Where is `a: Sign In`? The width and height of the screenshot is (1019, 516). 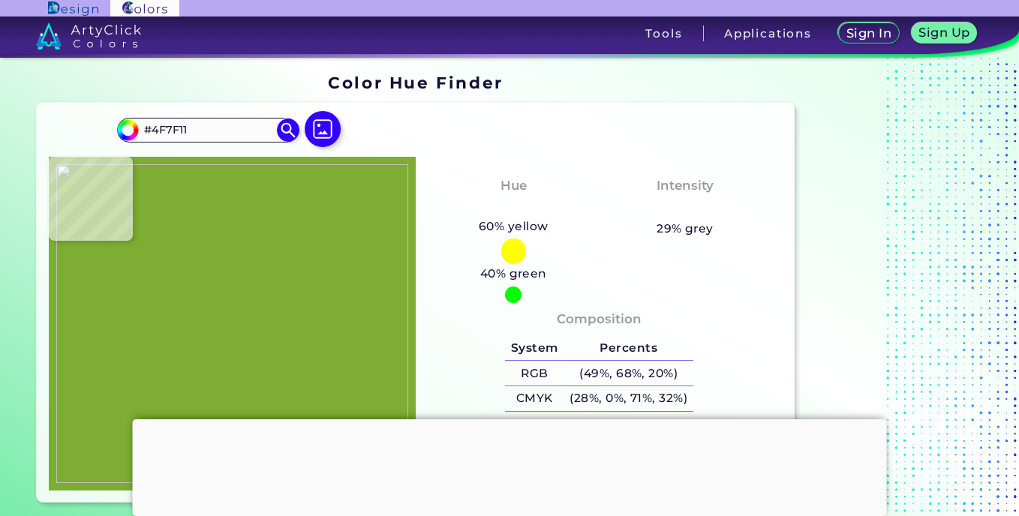
a: Sign In is located at coordinates (869, 34).